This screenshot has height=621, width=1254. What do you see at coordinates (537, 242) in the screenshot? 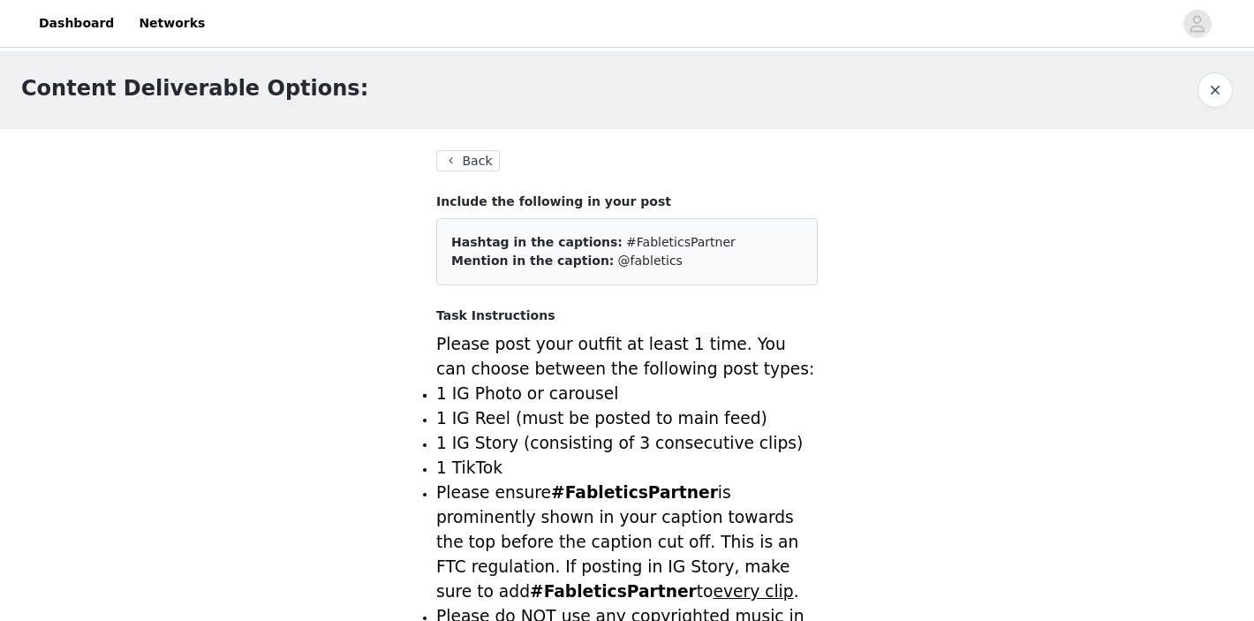
I see `span: Hashtag in the captions:` at bounding box center [537, 242].